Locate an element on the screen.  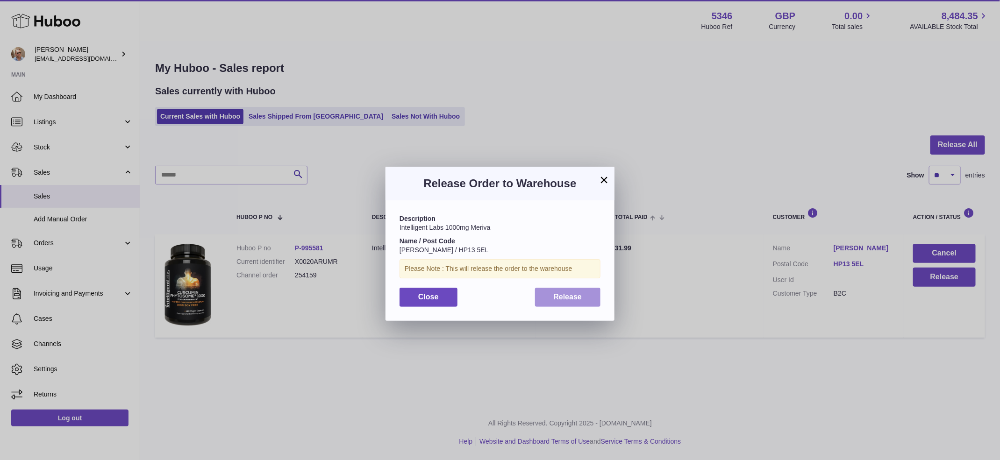
strong: Description is located at coordinates (417, 219).